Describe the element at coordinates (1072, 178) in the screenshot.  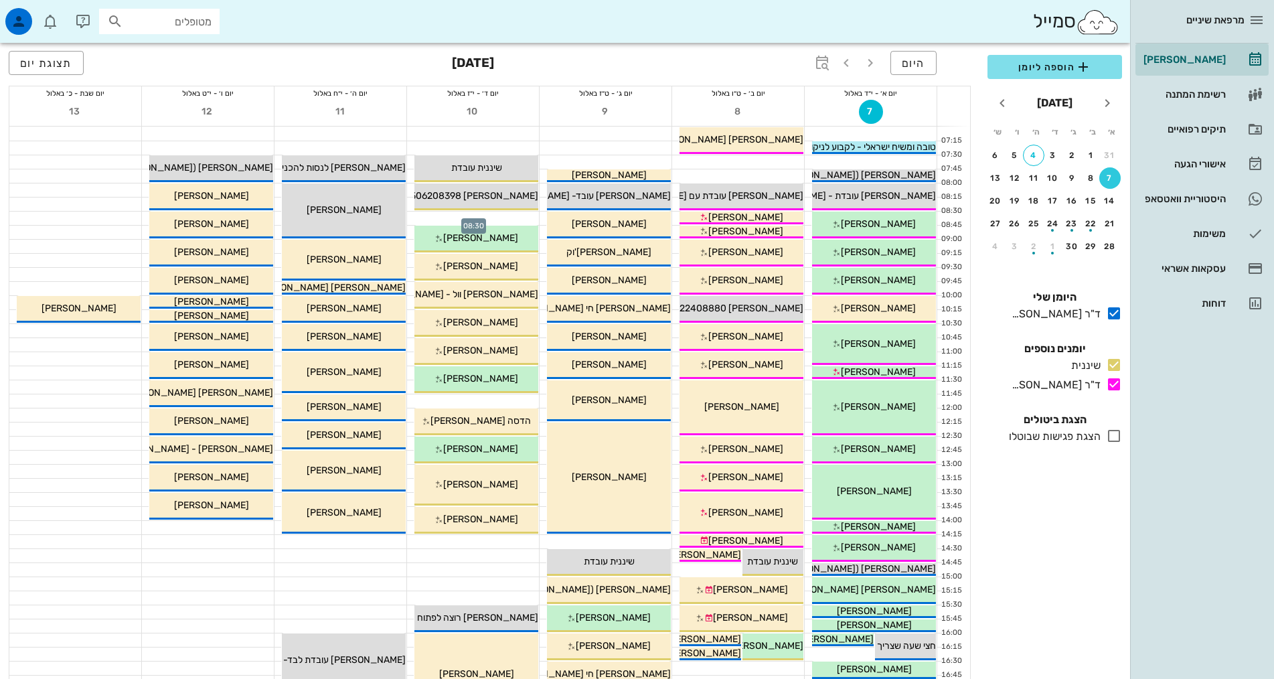
I see `div: 9` at that location.